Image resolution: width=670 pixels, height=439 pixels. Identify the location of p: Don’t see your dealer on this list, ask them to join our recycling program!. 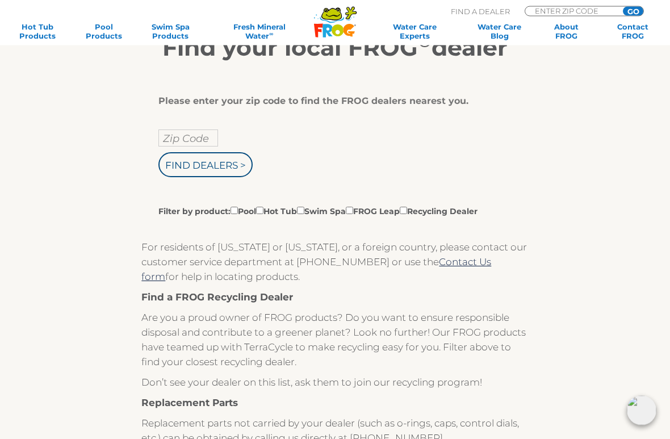
(335, 383).